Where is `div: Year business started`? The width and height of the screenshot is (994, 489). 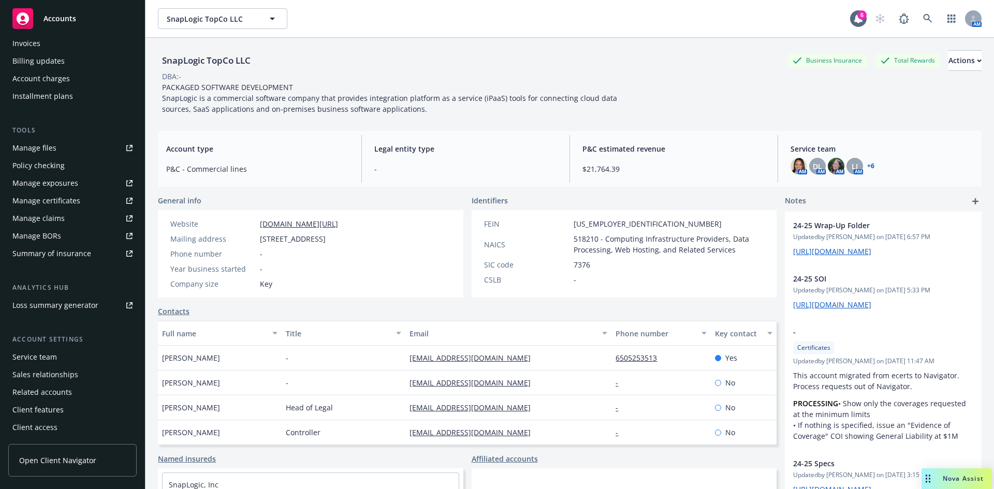
div: Year business started is located at coordinates (213, 269).